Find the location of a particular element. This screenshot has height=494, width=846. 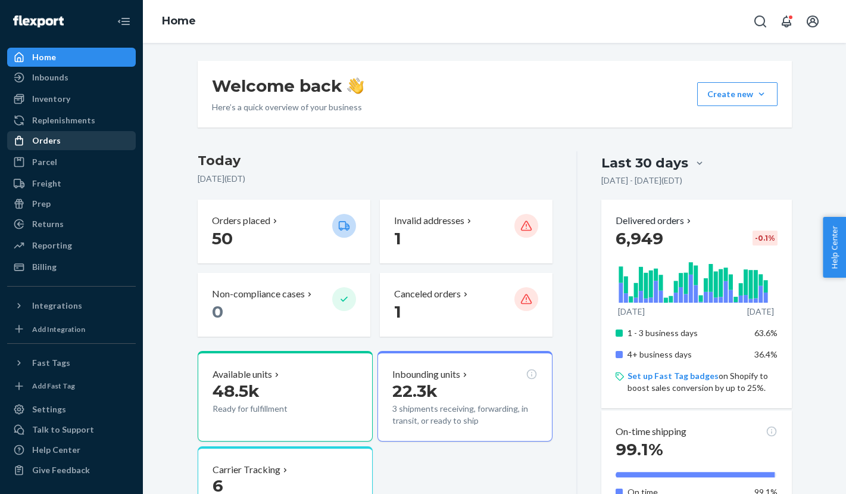

p: Carrier Tracking is located at coordinates (247, 469).